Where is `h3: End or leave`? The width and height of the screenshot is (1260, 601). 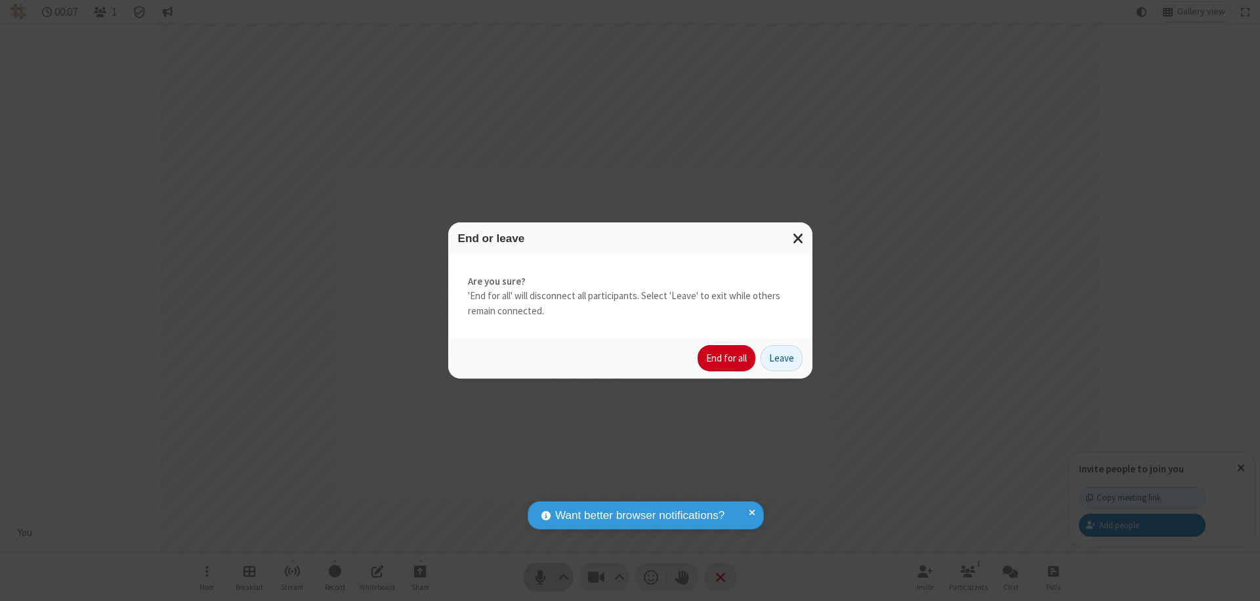 h3: End or leave is located at coordinates (630, 238).